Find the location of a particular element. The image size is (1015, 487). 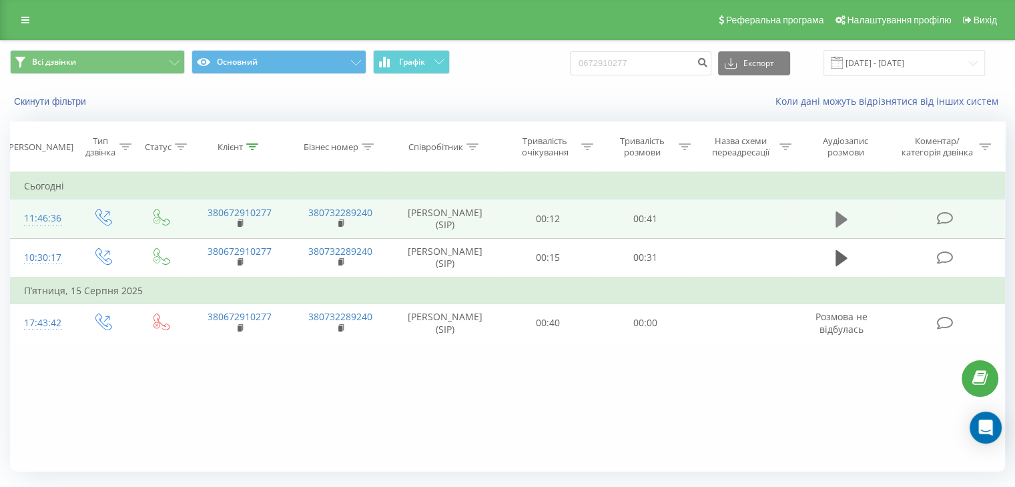

div: Open Intercom Messenger is located at coordinates (986, 428).